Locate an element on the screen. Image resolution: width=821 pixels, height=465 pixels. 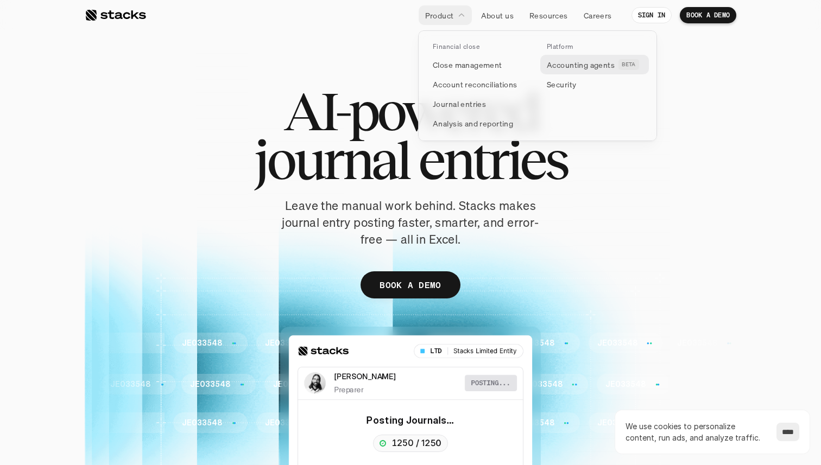
a: Journal entries is located at coordinates (480, 104).